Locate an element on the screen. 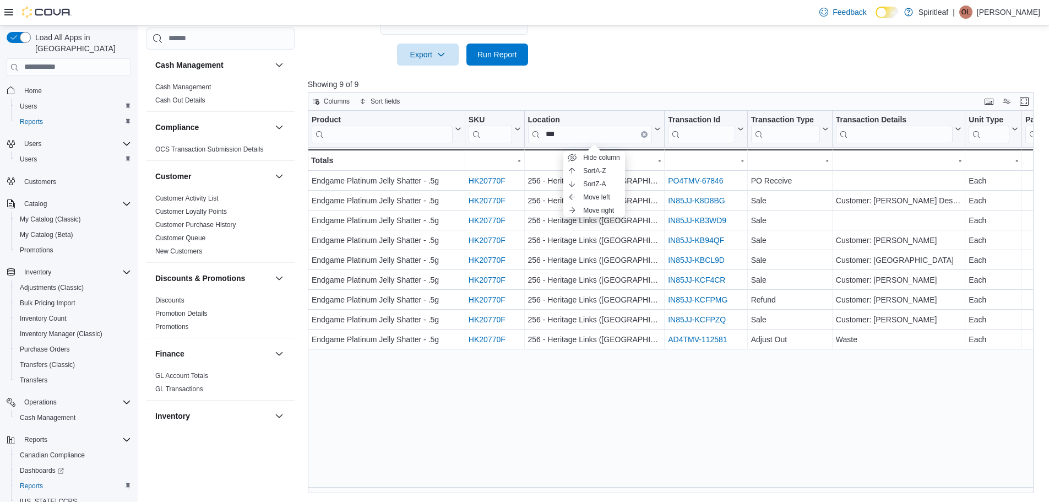  a: Dashboards is located at coordinates (73, 470).